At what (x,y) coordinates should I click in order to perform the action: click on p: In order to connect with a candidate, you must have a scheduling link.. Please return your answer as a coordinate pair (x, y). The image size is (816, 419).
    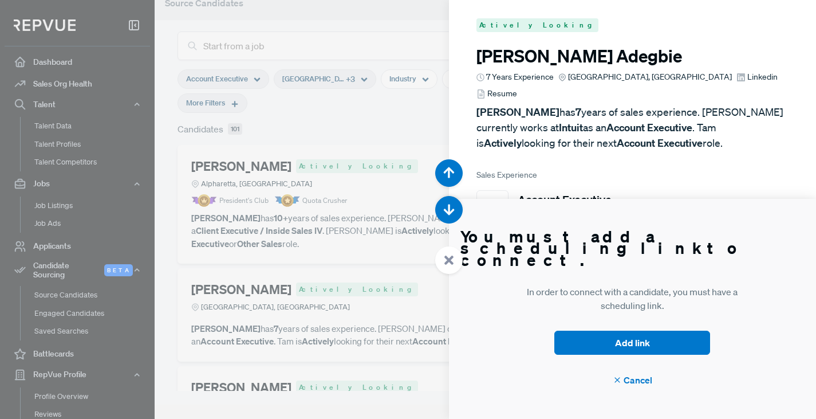
    Looking at the image, I should click on (632, 298).